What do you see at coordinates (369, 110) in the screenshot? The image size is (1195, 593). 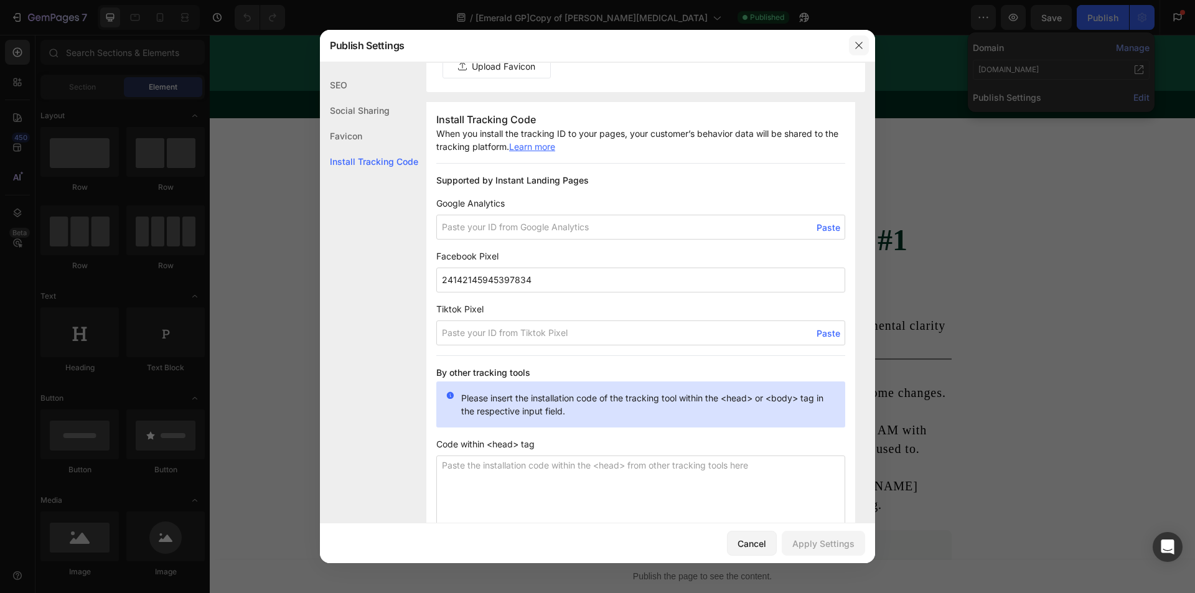 I see `div: Social Sharing` at bounding box center [369, 110].